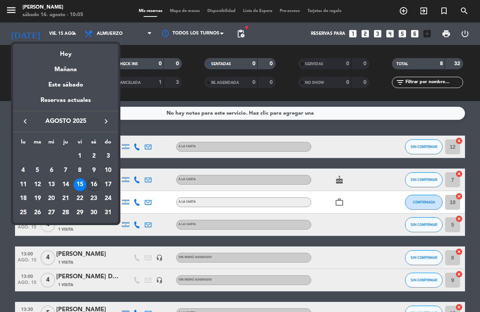  What do you see at coordinates (66, 213) in the screenshot?
I see `td: 28 de agosto de 2025` at bounding box center [66, 213].